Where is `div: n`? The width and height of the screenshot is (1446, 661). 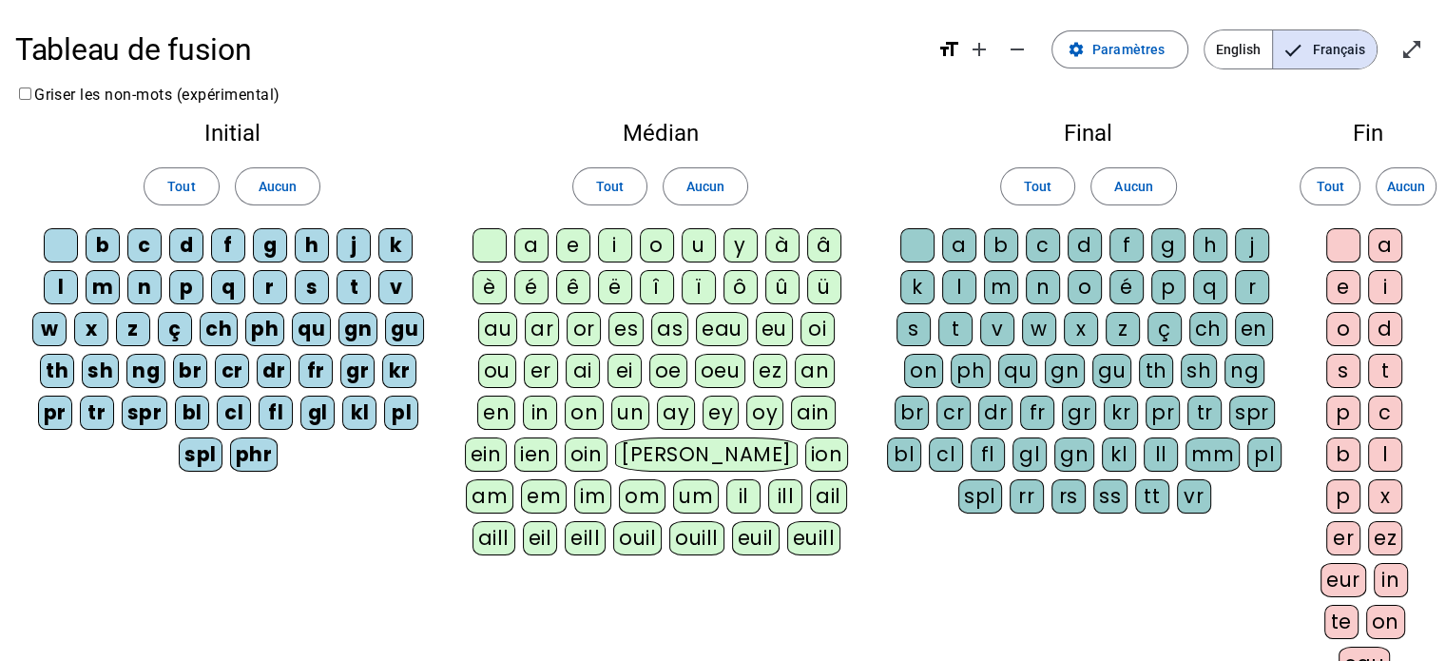 div: n is located at coordinates (144, 287).